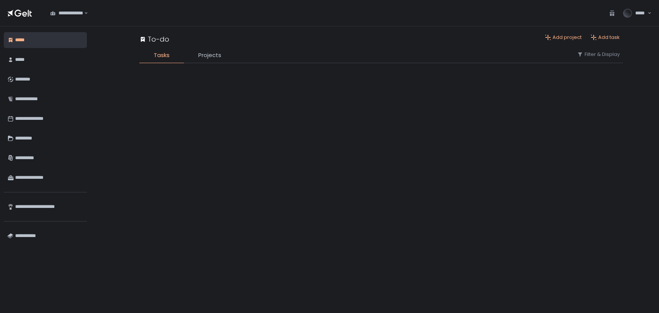 The image size is (659, 313). What do you see at coordinates (605, 37) in the screenshot?
I see `button: Add task` at bounding box center [605, 37].